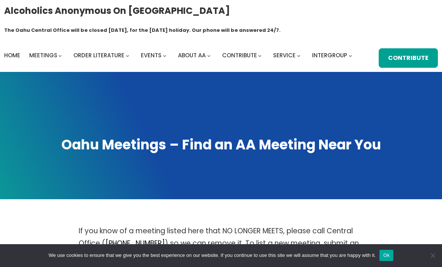 Image resolution: width=442 pixels, height=267 pixels. I want to click on span: Events, so click(151, 55).